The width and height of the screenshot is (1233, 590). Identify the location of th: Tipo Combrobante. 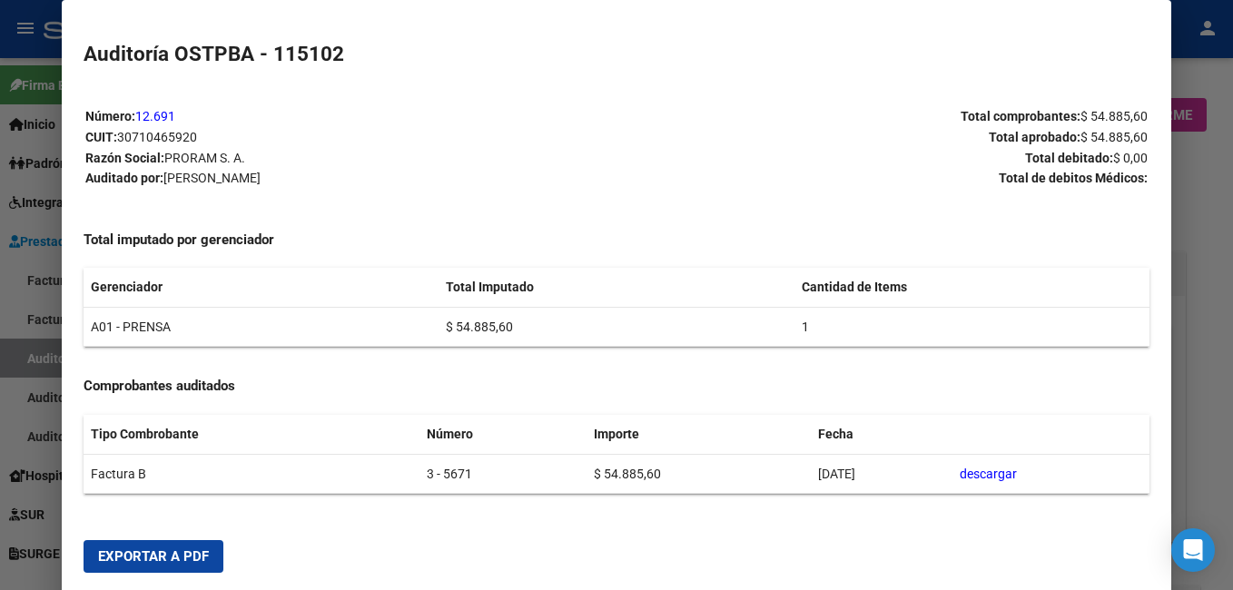
(252, 434).